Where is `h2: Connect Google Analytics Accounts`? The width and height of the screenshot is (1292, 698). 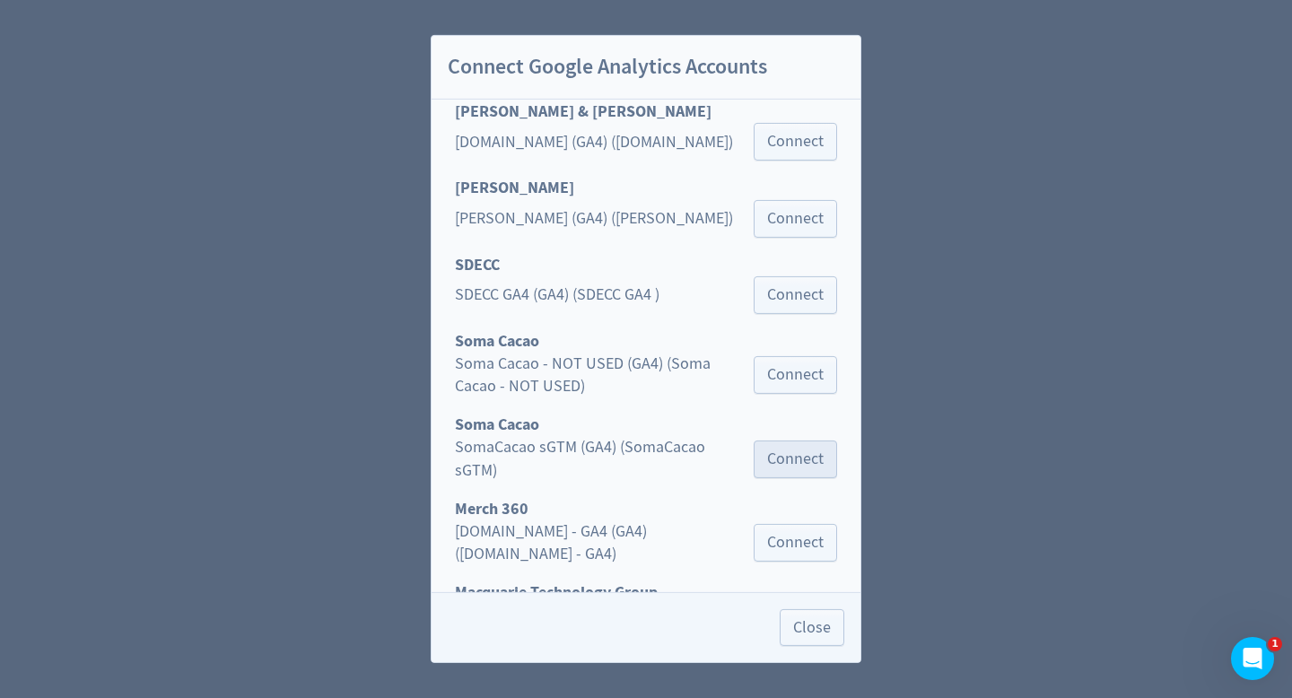 h2: Connect Google Analytics Accounts is located at coordinates (646, 67).